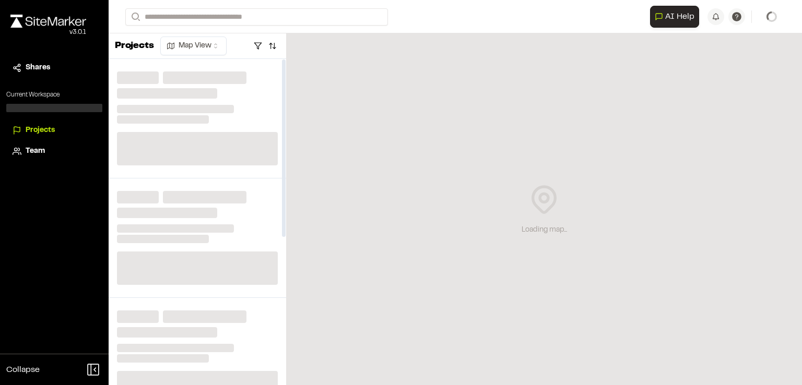 The image size is (802, 385). I want to click on span: Shares, so click(38, 68).